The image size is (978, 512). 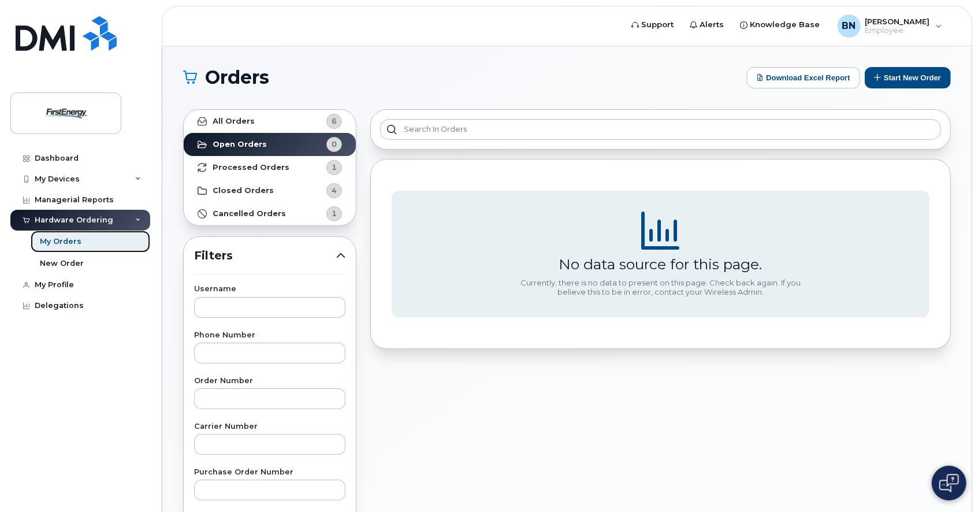 I want to click on button: Download Excel Report, so click(x=803, y=77).